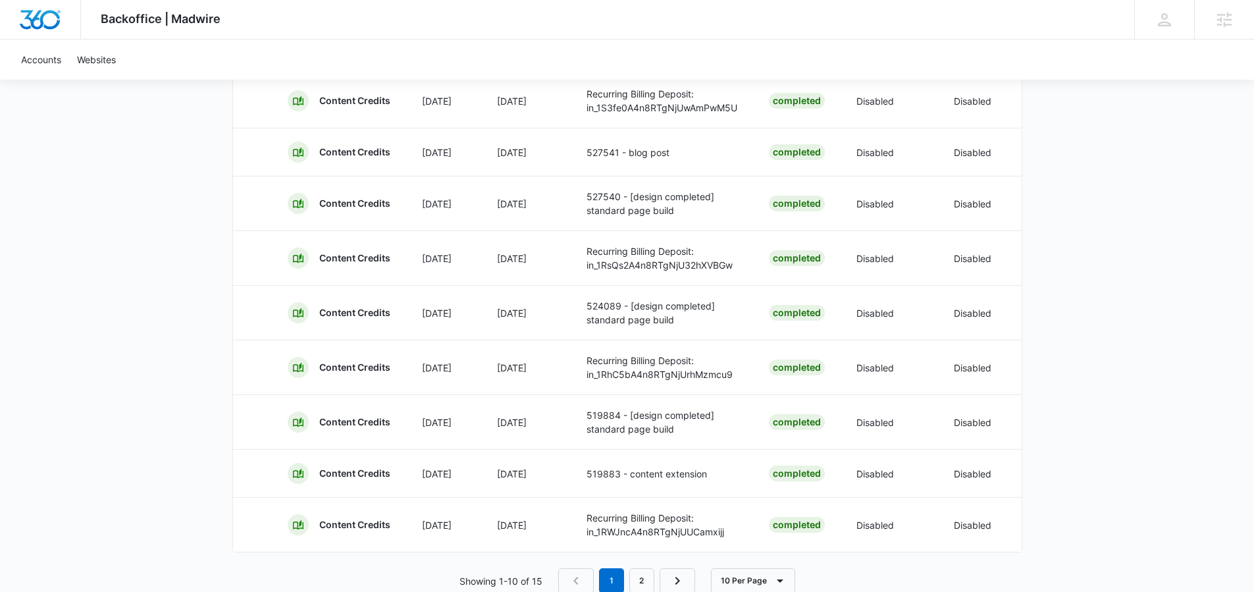 The height and width of the screenshot is (592, 1254). What do you see at coordinates (662, 313) in the screenshot?
I see `p: 524089 - [design completed] standard page build` at bounding box center [662, 313].